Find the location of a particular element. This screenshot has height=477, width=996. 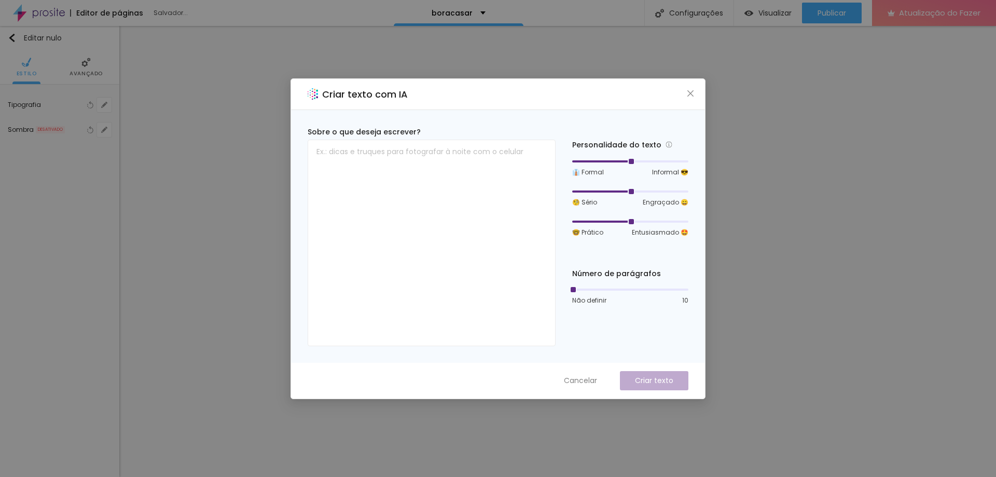

font: Engraçado 😄 is located at coordinates (666, 202).